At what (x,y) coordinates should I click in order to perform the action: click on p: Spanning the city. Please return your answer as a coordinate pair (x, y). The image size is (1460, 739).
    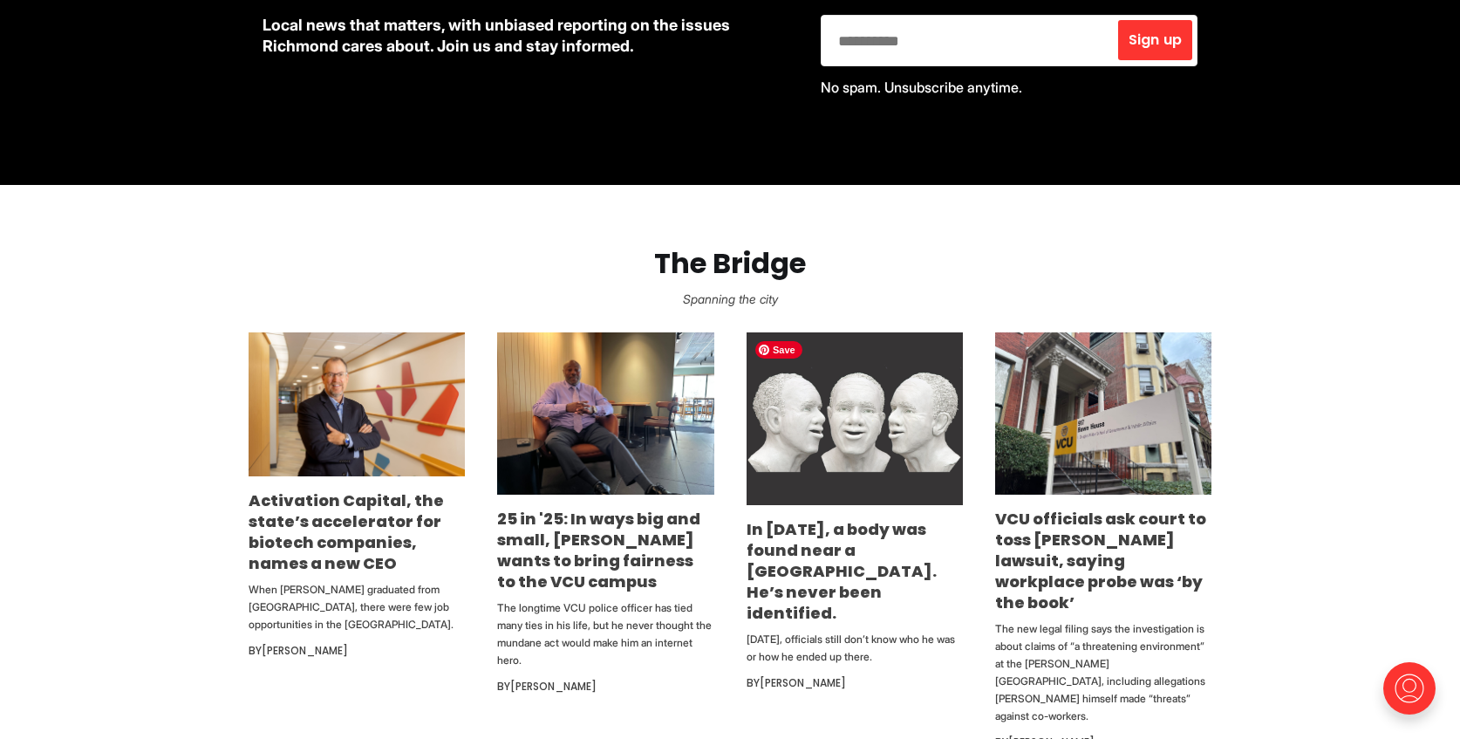
    Looking at the image, I should click on (730, 299).